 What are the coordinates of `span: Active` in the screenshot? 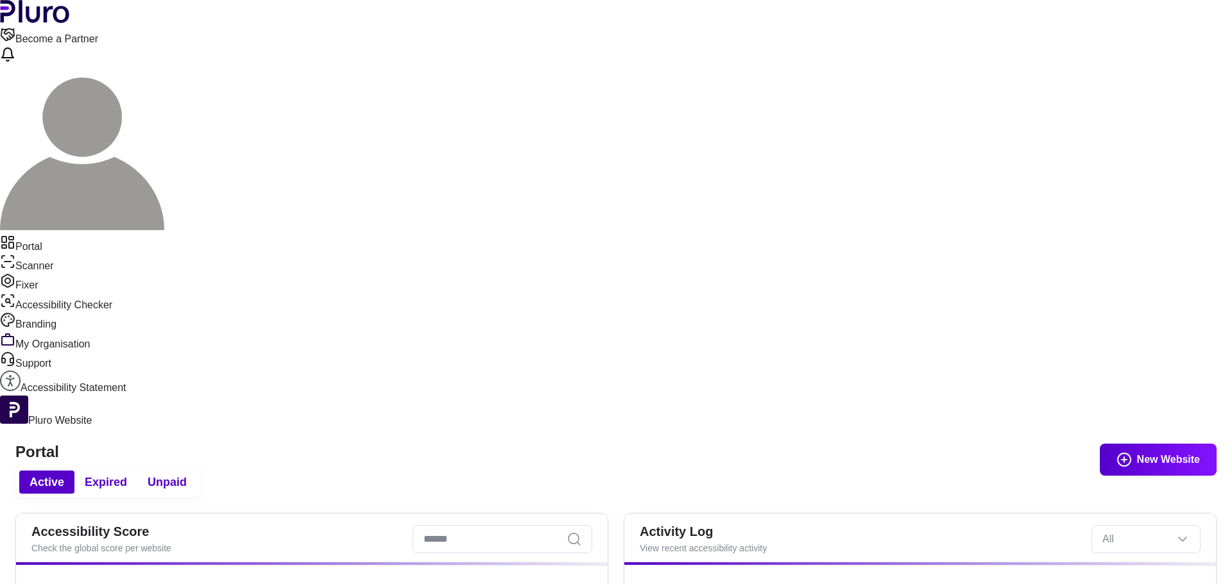 It's located at (47, 482).